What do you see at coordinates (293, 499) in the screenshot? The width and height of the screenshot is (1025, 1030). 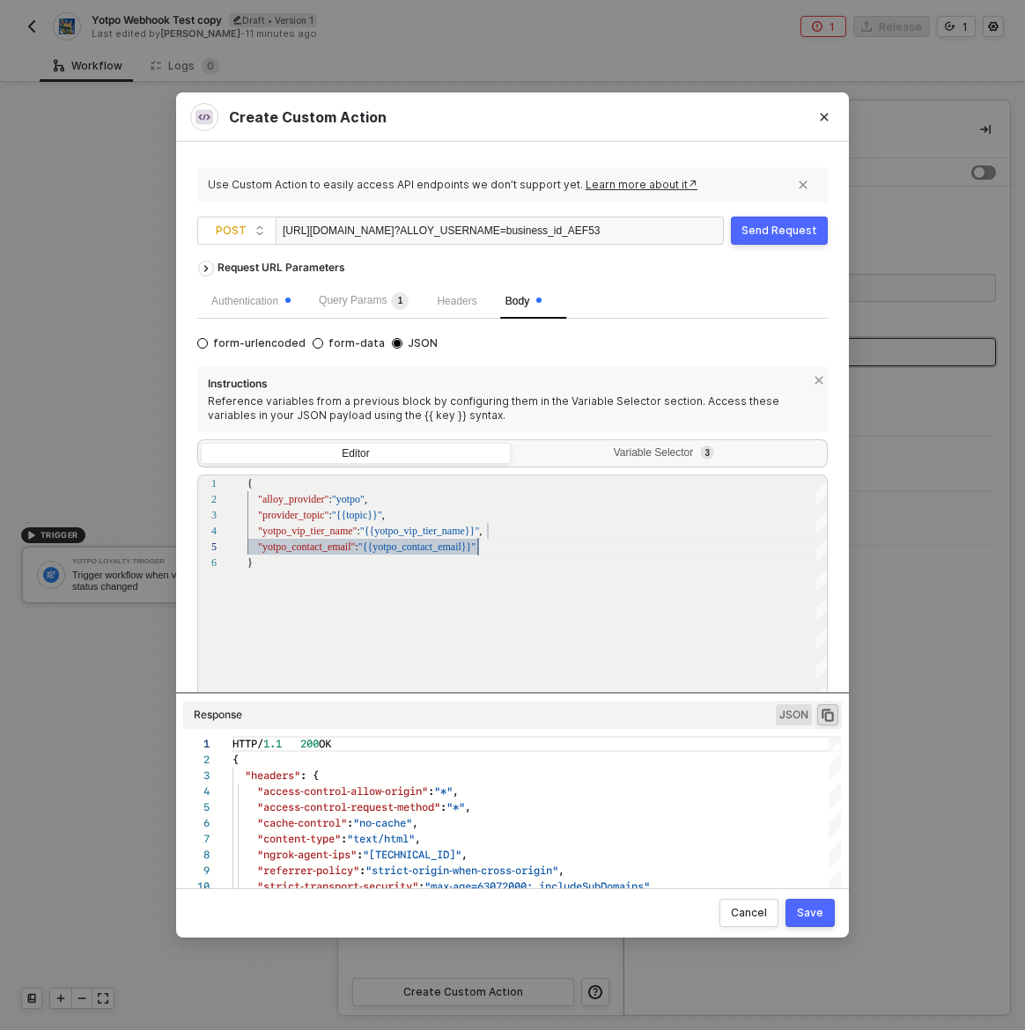 I see `span: "alloy_provider"` at bounding box center [293, 499].